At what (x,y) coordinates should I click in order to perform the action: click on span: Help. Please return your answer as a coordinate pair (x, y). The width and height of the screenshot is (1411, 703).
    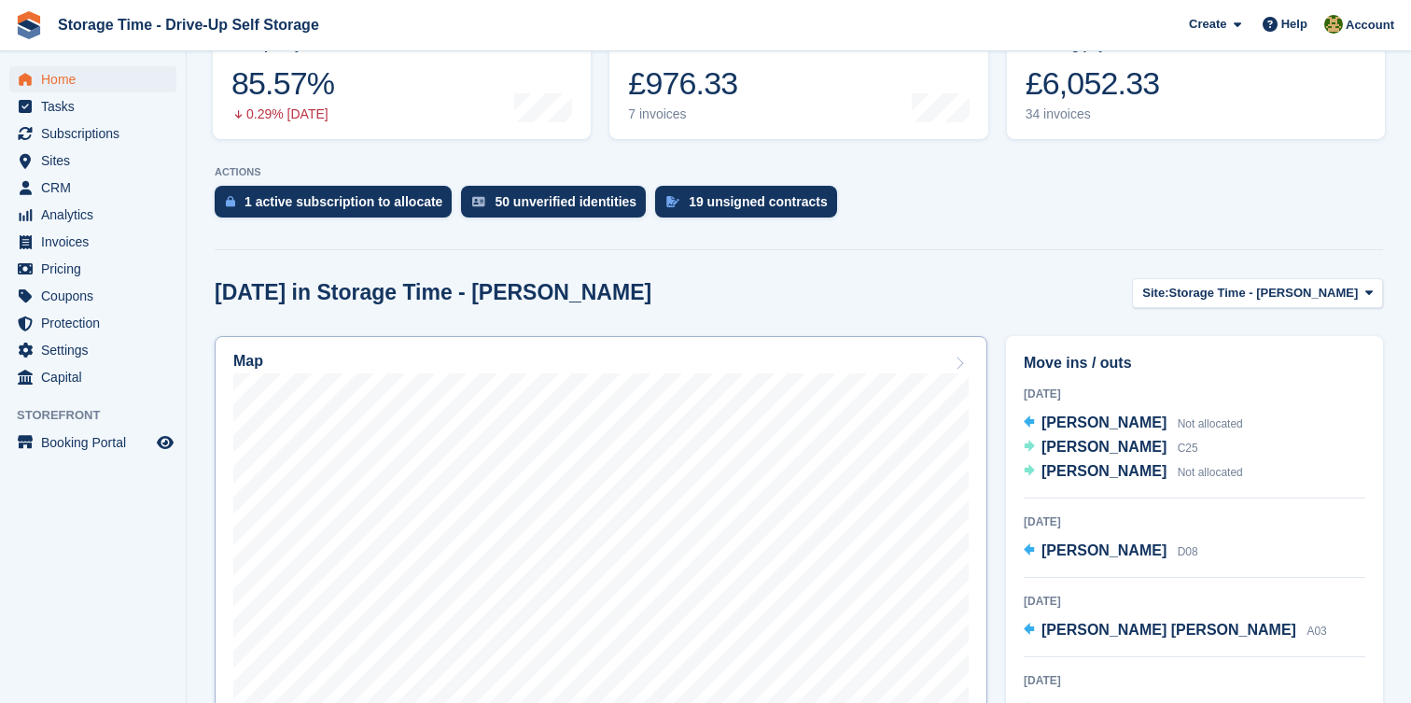
    Looking at the image, I should click on (1294, 24).